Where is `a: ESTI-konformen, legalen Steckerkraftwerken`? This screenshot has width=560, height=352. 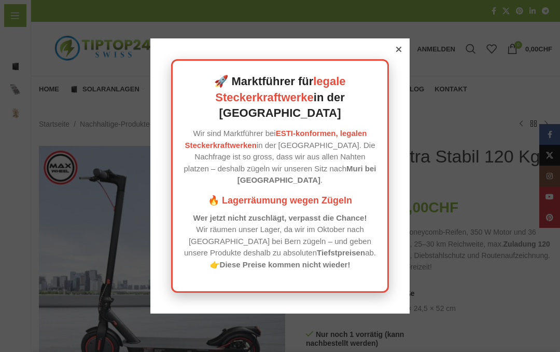 a: ESTI-konformen, legalen Steckerkraftwerken is located at coordinates (275, 139).